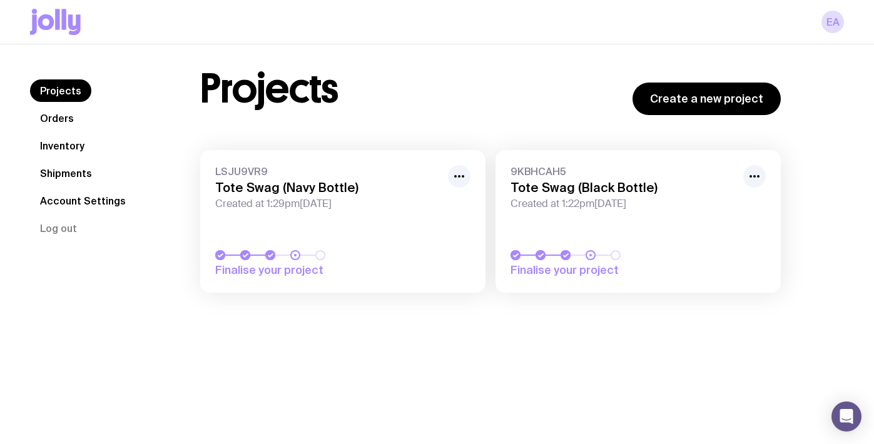 The width and height of the screenshot is (874, 444). Describe the element at coordinates (58, 228) in the screenshot. I see `button: Log out` at that location.